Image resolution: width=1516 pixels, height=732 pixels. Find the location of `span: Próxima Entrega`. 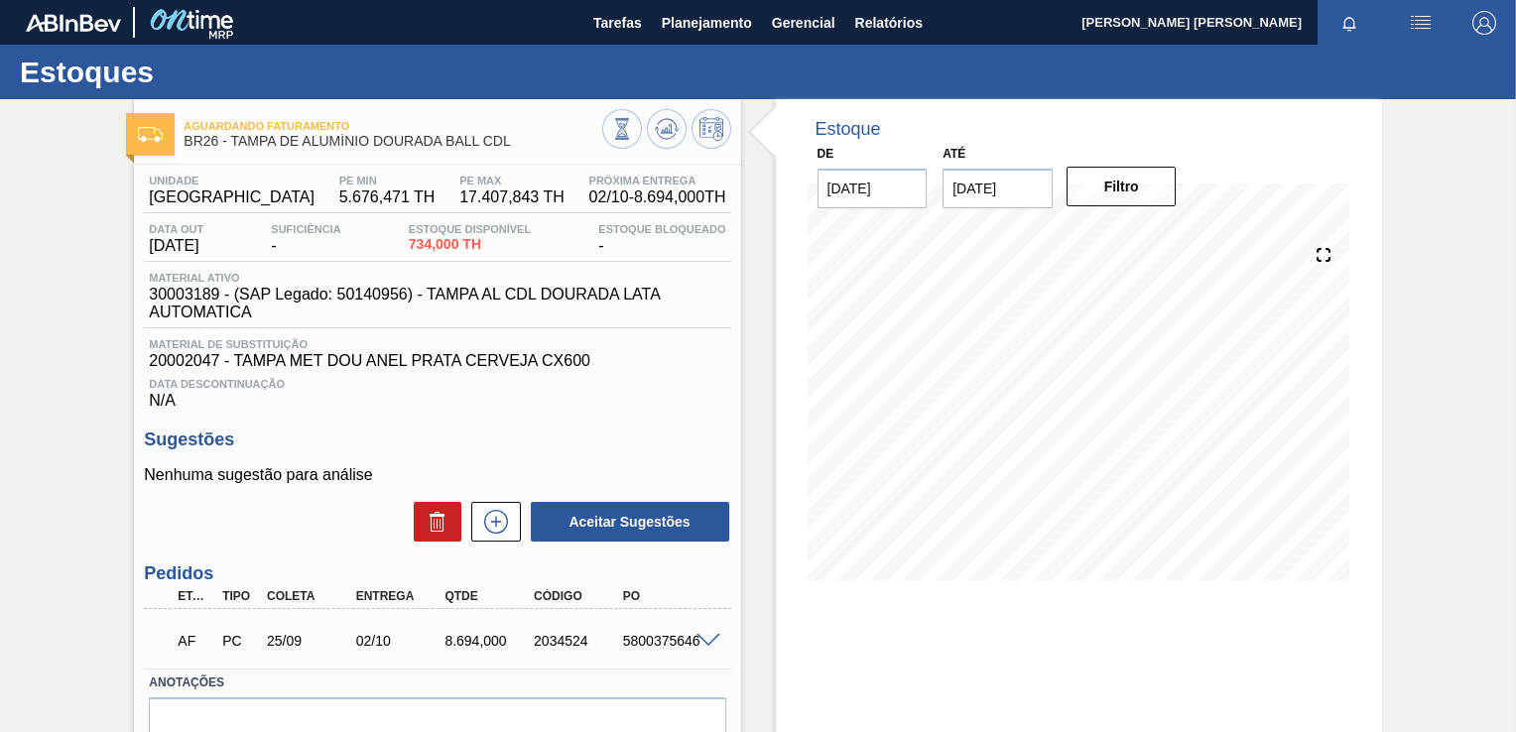

span: Próxima Entrega is located at coordinates (658, 181).